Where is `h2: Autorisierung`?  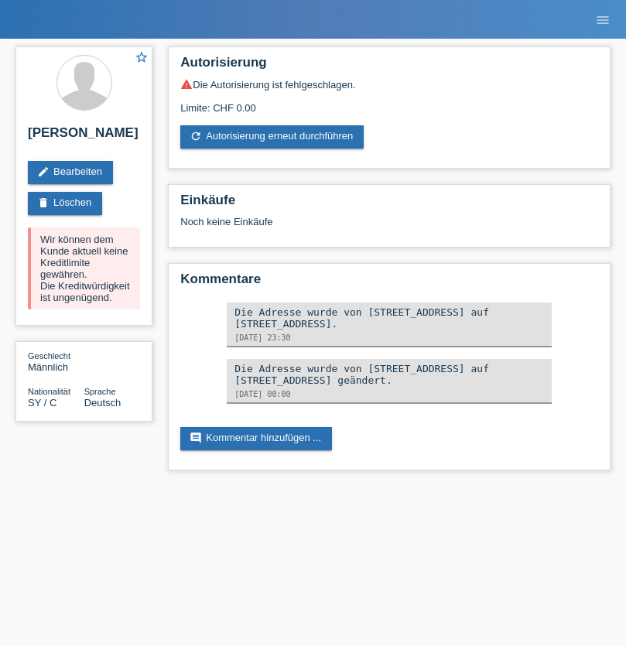
h2: Autorisierung is located at coordinates (389, 67).